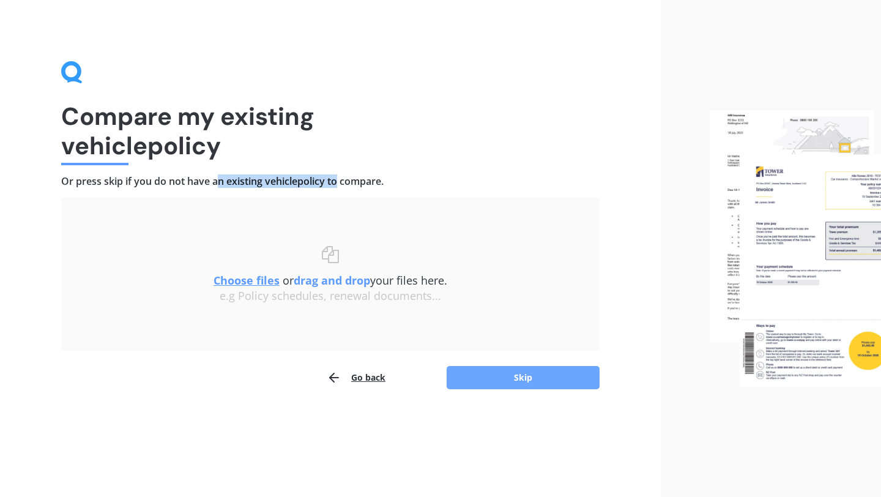 This screenshot has height=497, width=881. What do you see at coordinates (356, 377) in the screenshot?
I see `button: Go back` at bounding box center [356, 377].